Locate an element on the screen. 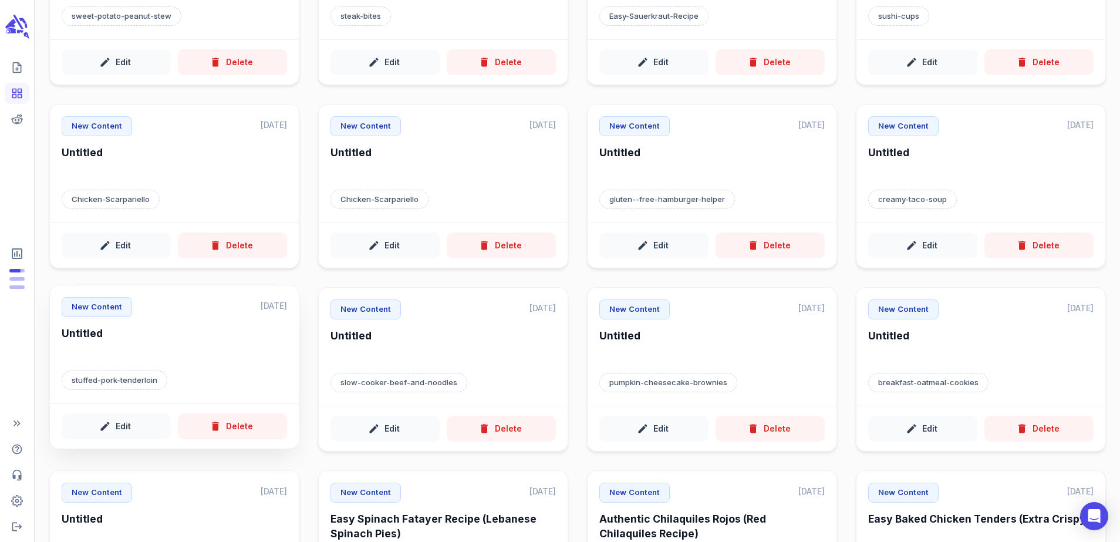 This screenshot has width=1120, height=542. p: Target keyword: breakfast-oatmeal-cookies is located at coordinates (928, 383).